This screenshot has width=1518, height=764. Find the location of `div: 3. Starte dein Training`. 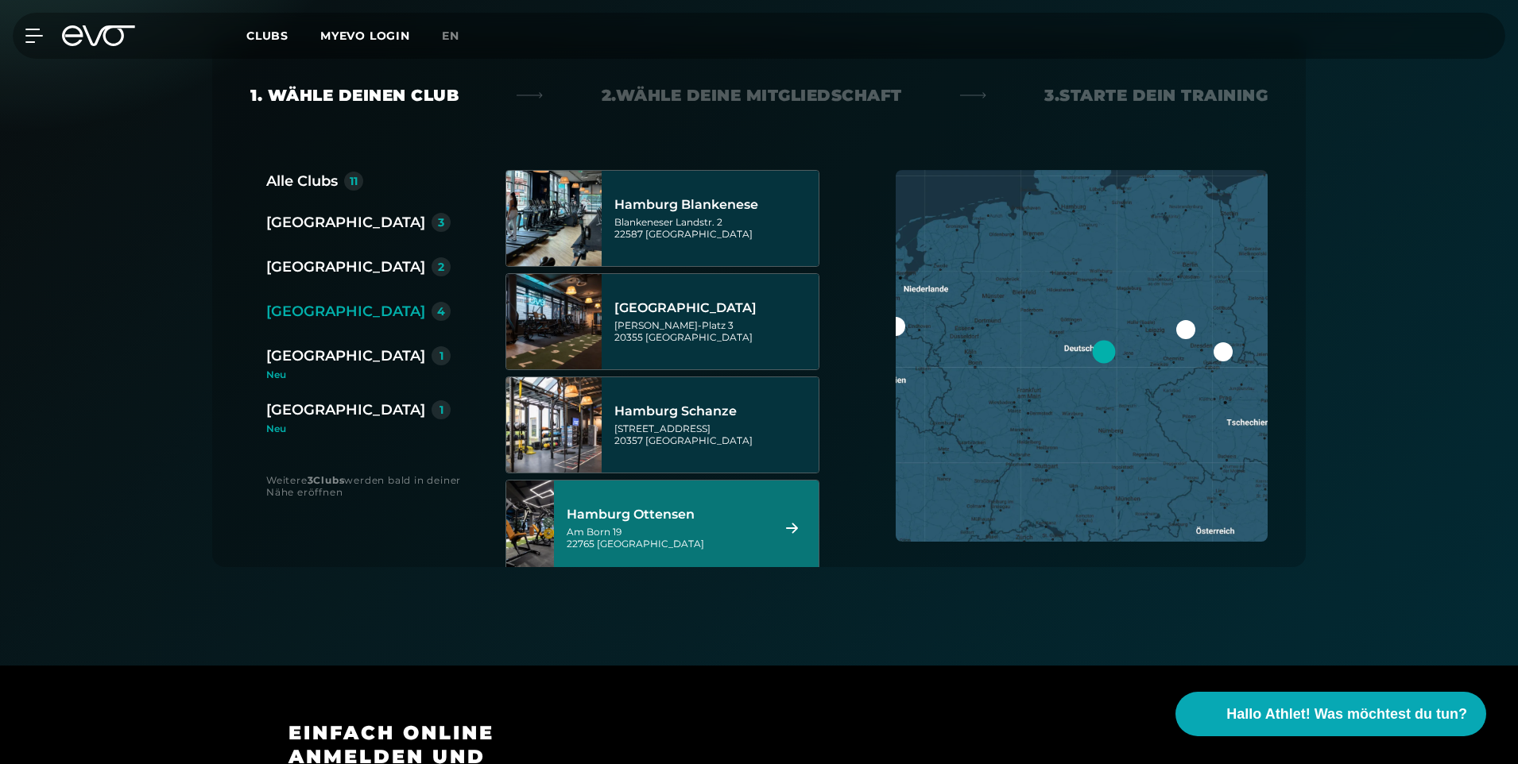

div: 3. Starte dein Training is located at coordinates (1155, 95).